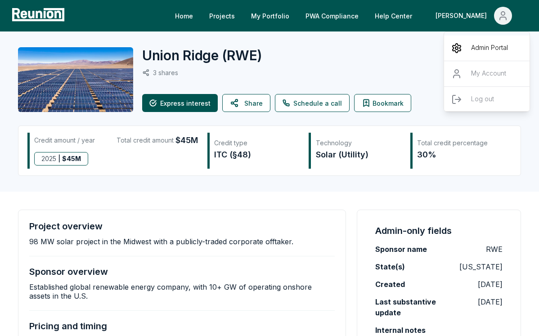 The height and width of the screenshot is (336, 539). What do you see at coordinates (184, 16) in the screenshot?
I see `a: Home` at bounding box center [184, 16].